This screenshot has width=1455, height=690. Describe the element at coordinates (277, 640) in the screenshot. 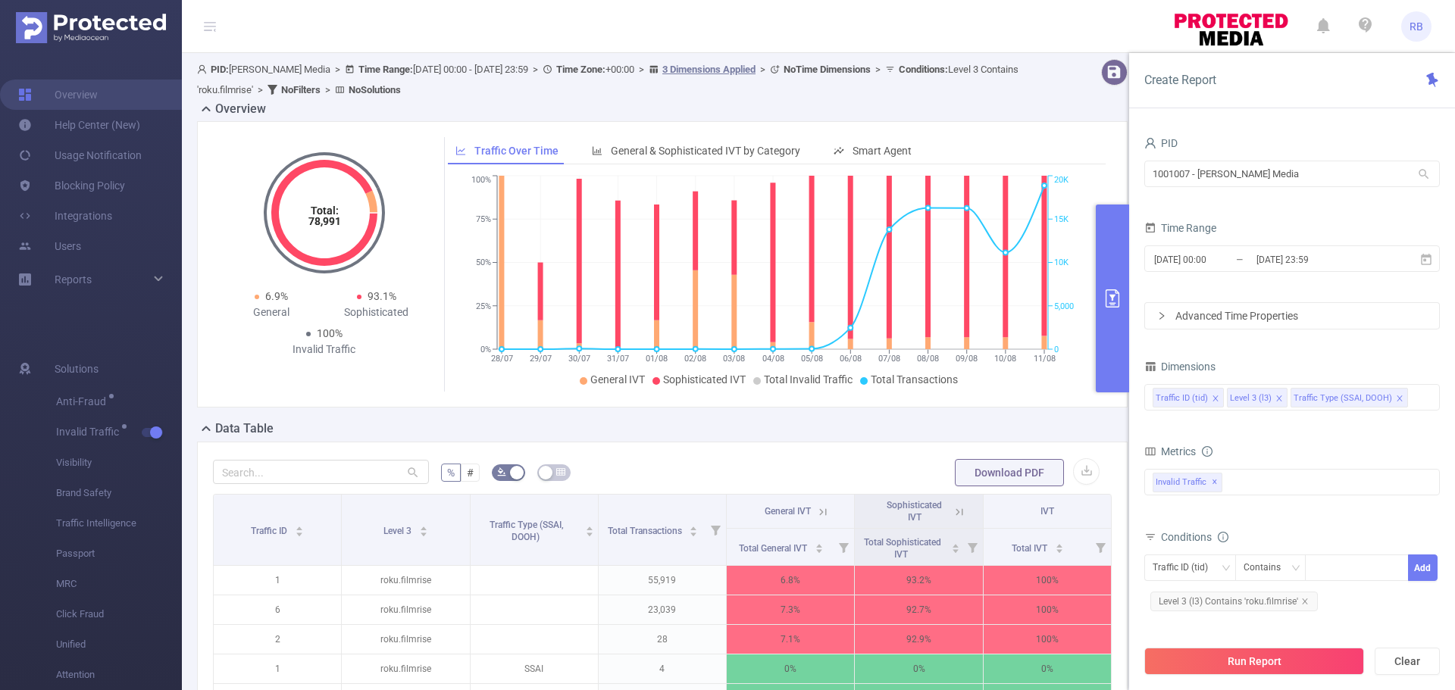

I see `p: 2` at that location.